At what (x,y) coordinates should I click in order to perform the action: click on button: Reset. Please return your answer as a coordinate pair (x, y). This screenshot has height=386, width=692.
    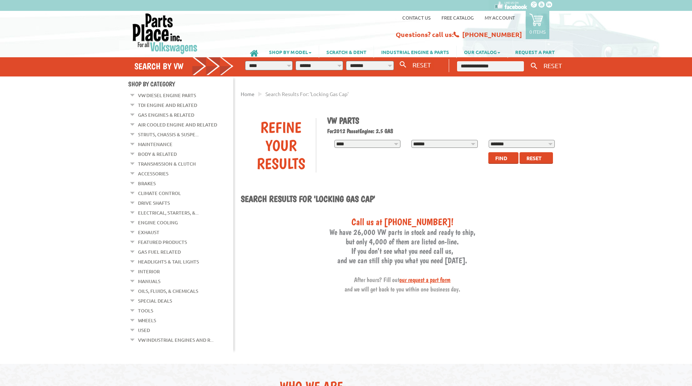
    Looking at the image, I should click on (536, 158).